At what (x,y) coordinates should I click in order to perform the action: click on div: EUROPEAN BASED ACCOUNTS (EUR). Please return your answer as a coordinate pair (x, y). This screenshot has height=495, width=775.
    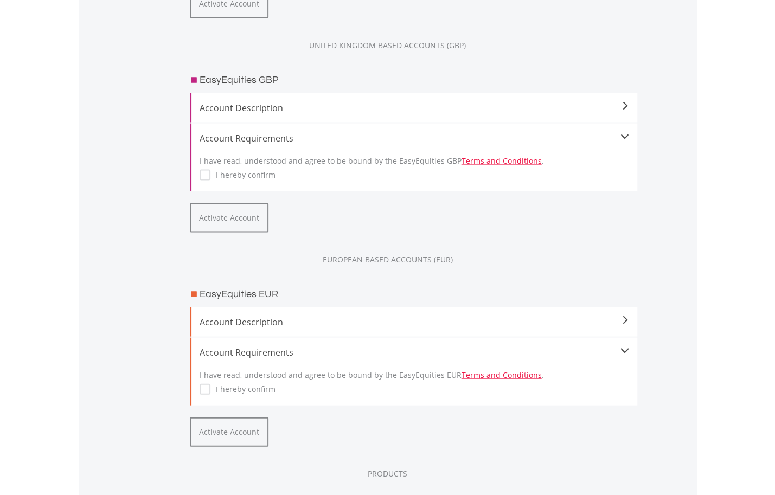
    Looking at the image, I should click on (388, 260).